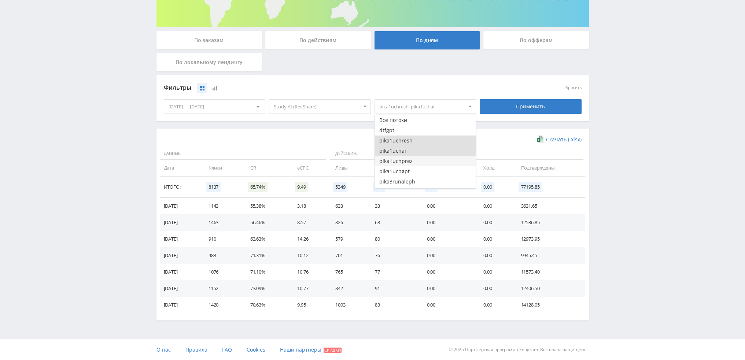  Describe the element at coordinates (559, 140) in the screenshot. I see `a: Скачать (.xlsx)` at that location.